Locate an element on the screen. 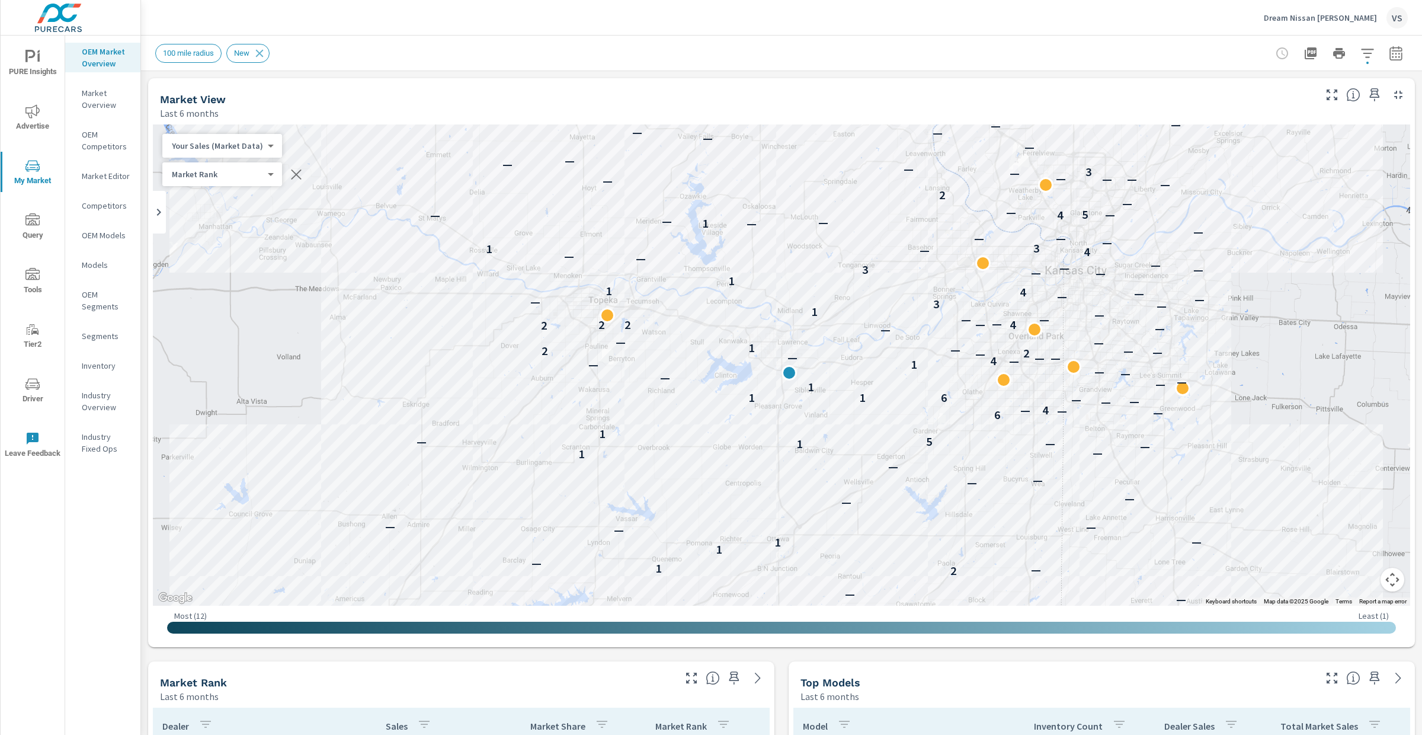 The height and width of the screenshot is (735, 1422). a: Open this area in Google Maps (opens a new window) is located at coordinates (175, 598).